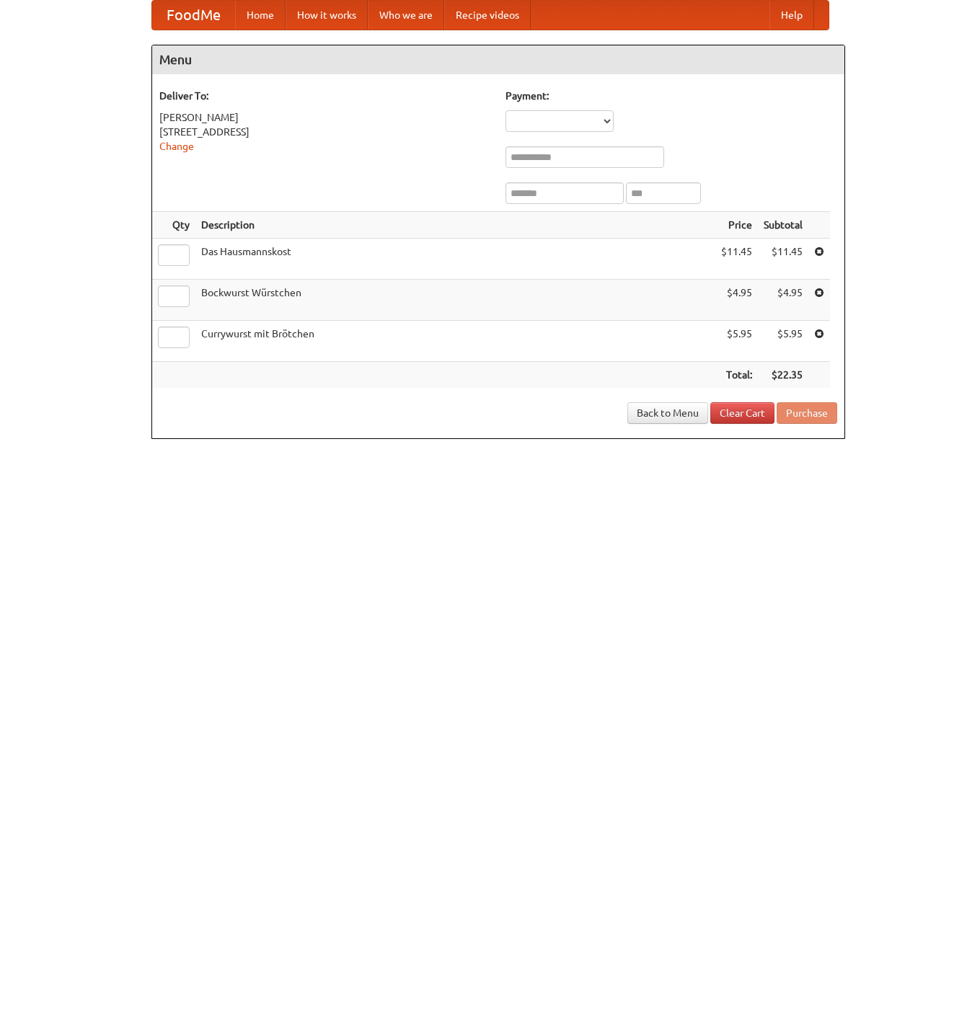 This screenshot has width=980, height=1020. What do you see at coordinates (487, 15) in the screenshot?
I see `a: Recipe videos` at bounding box center [487, 15].